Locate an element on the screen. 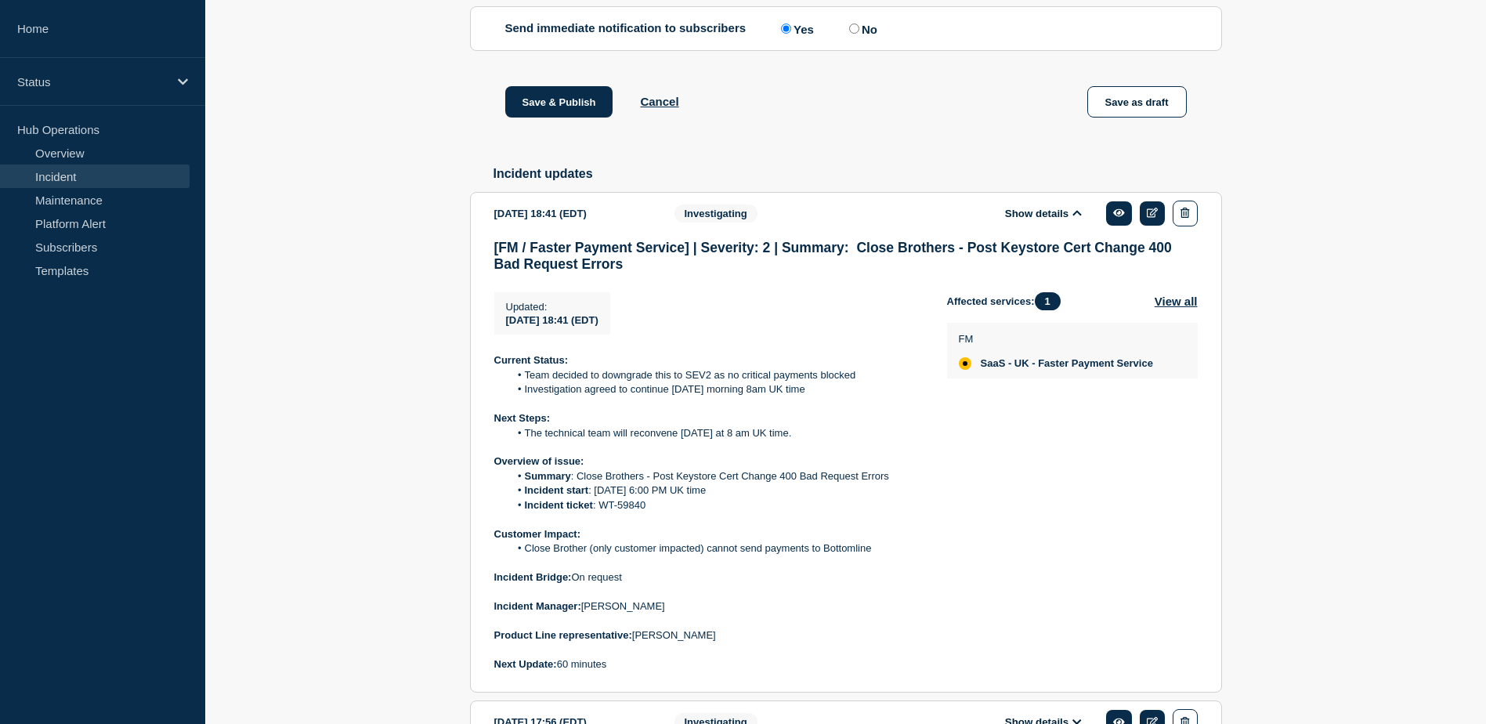 The height and width of the screenshot is (724, 1486). span: Investigating is located at coordinates (716, 213).